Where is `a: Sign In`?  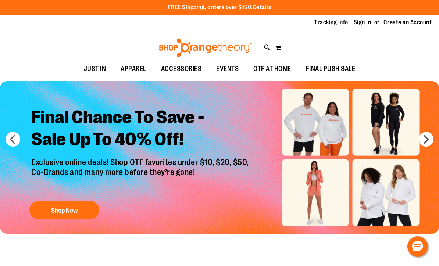 a: Sign In is located at coordinates (362, 22).